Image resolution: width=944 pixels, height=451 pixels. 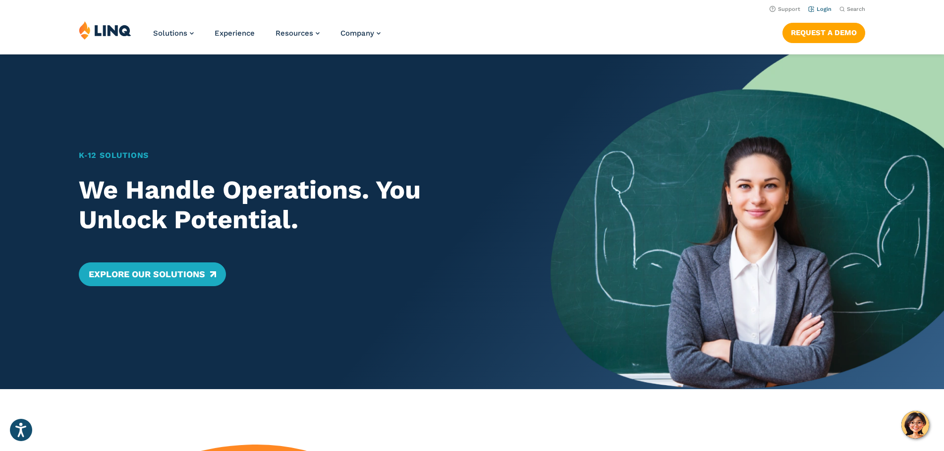 What do you see at coordinates (856, 9) in the screenshot?
I see `span: Search` at bounding box center [856, 9].